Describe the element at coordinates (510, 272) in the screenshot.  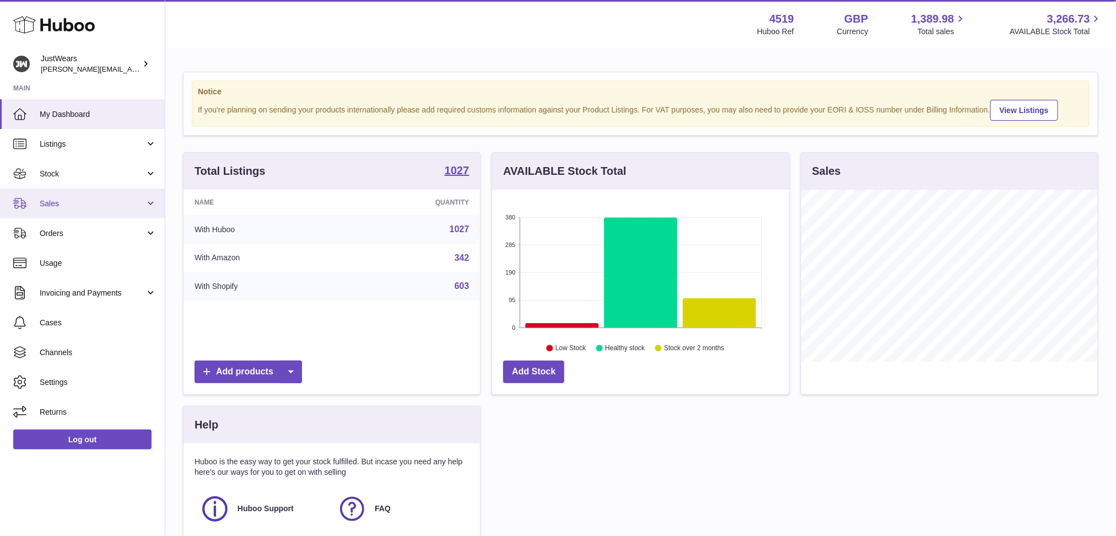
I see `text: 190` at that location.